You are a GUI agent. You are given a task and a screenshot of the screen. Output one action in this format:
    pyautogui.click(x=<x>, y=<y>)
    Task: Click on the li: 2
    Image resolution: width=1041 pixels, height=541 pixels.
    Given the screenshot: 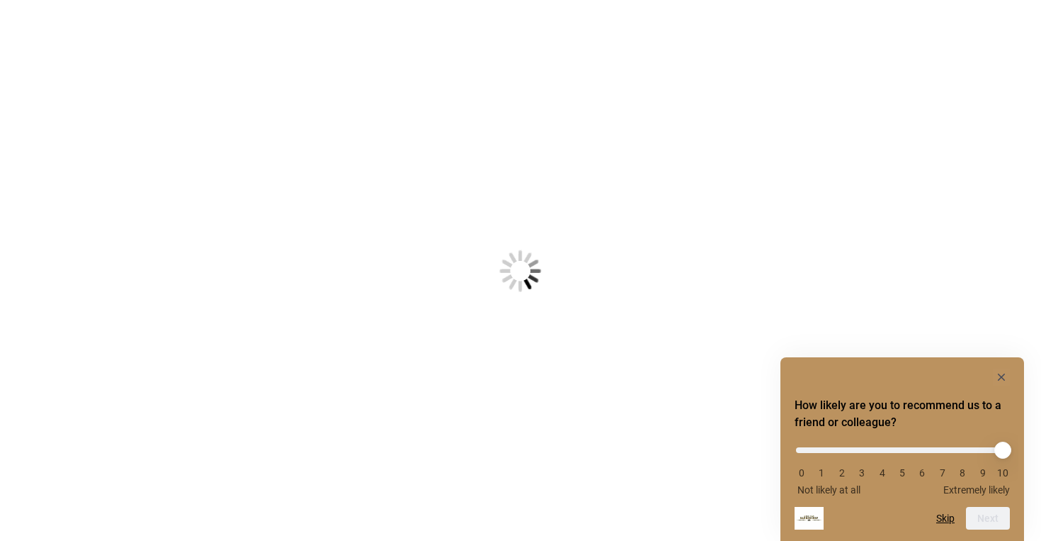 What is the action you would take?
    pyautogui.click(x=842, y=473)
    